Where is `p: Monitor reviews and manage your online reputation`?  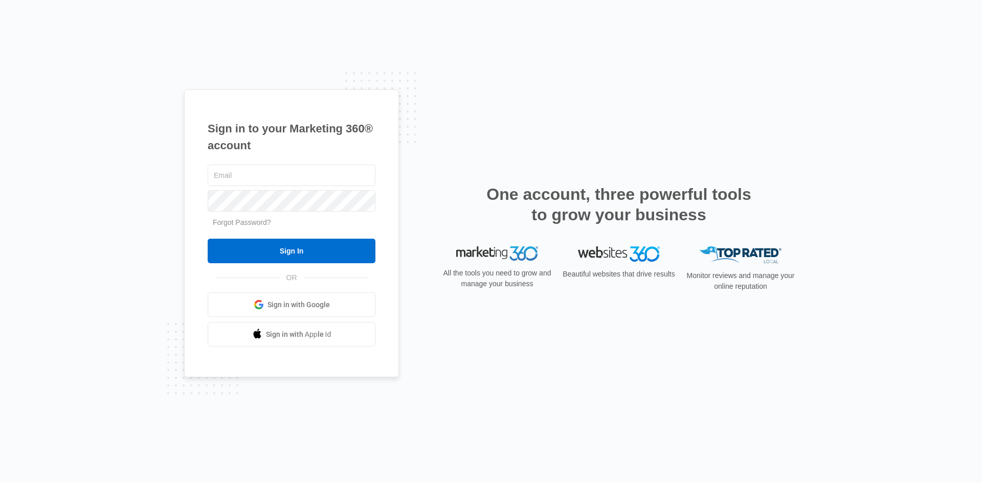
p: Monitor reviews and manage your online reputation is located at coordinates (740, 281).